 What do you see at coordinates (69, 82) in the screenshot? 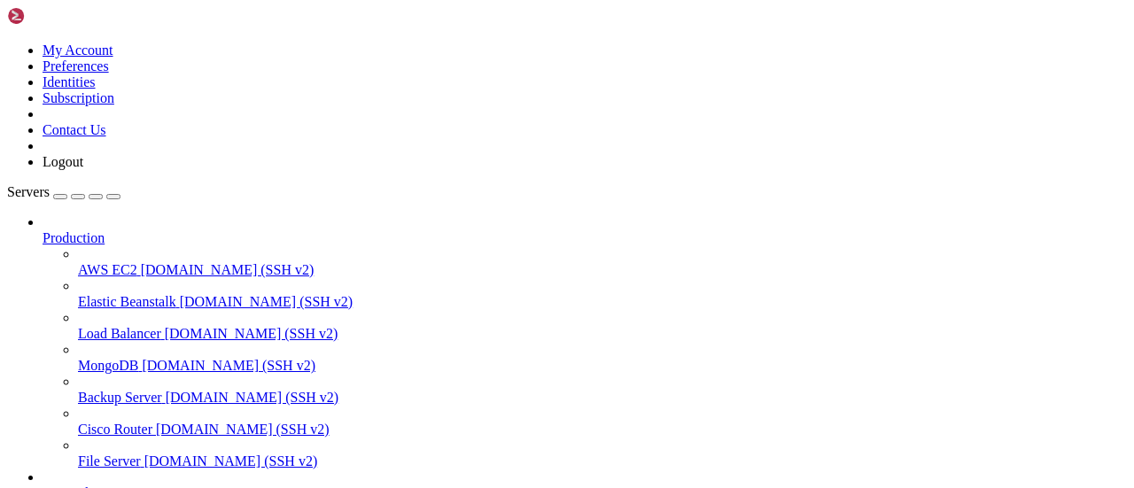
I see `a: Identities` at bounding box center [69, 82].